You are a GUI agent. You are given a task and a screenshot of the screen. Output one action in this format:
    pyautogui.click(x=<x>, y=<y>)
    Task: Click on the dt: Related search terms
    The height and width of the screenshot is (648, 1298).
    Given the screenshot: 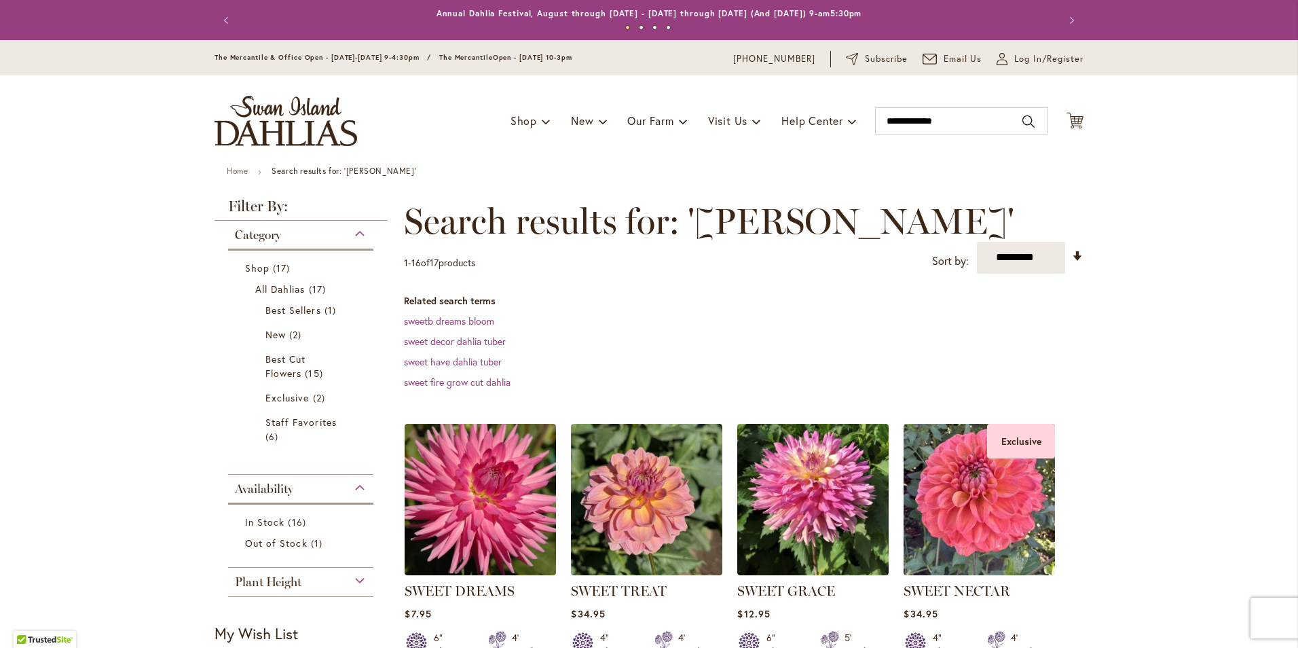 What is the action you would take?
    pyautogui.click(x=743, y=301)
    